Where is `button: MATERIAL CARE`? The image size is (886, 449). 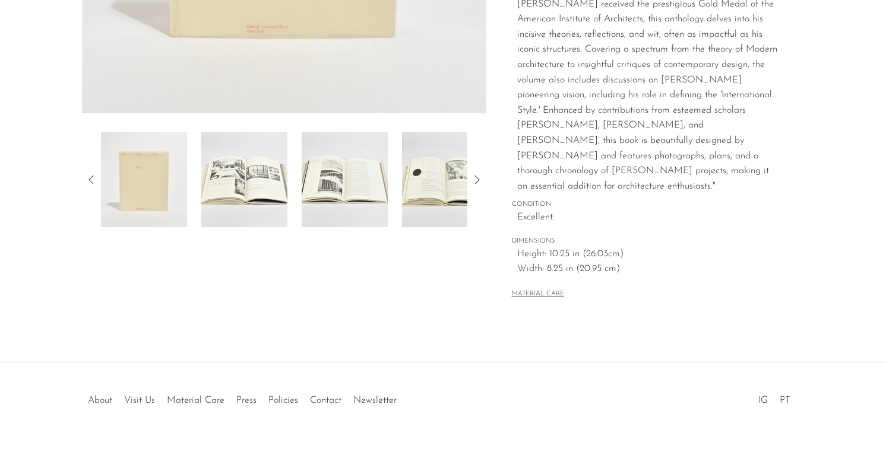 button: MATERIAL CARE is located at coordinates (538, 294).